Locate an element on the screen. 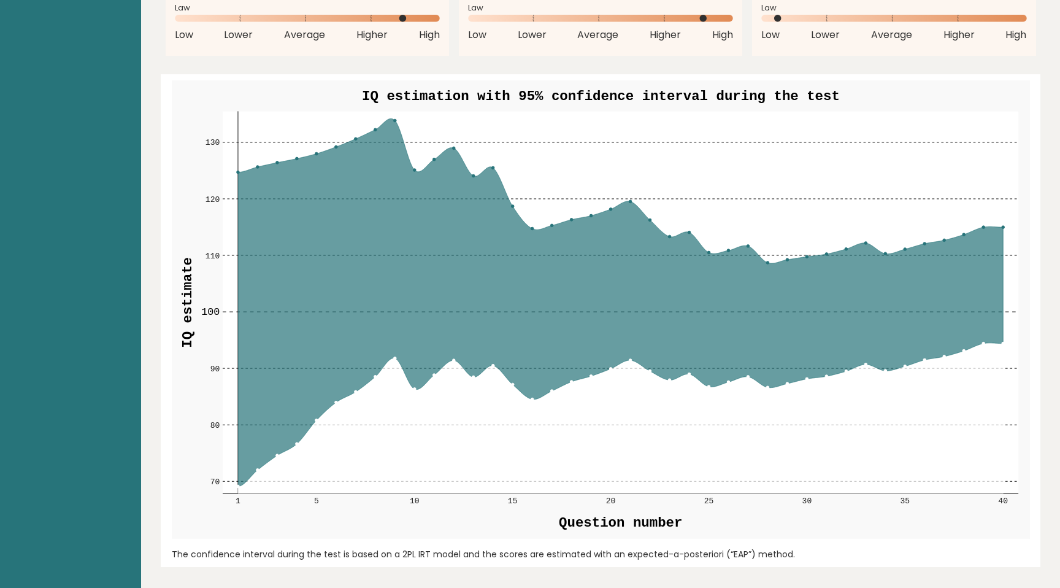  text: 10 is located at coordinates (414, 501).